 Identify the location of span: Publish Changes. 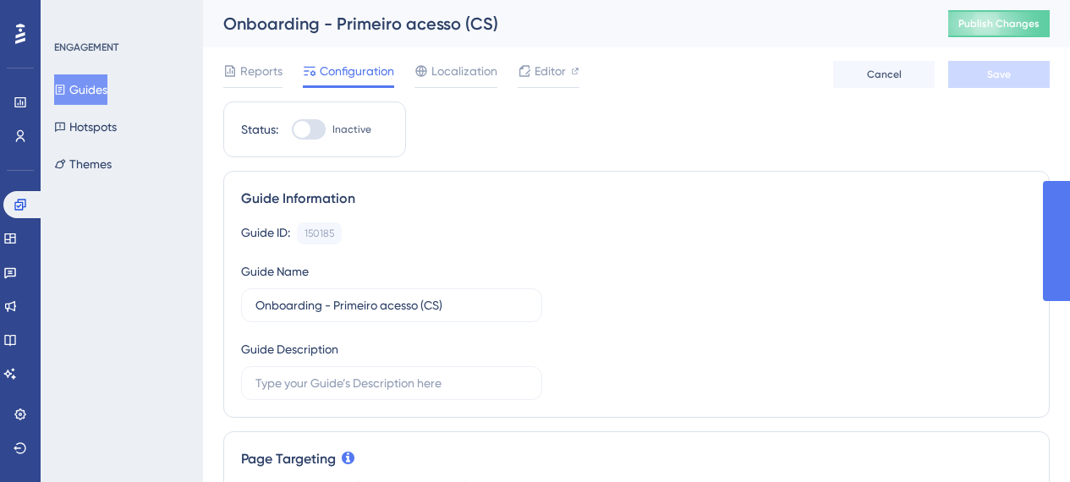
(999, 24).